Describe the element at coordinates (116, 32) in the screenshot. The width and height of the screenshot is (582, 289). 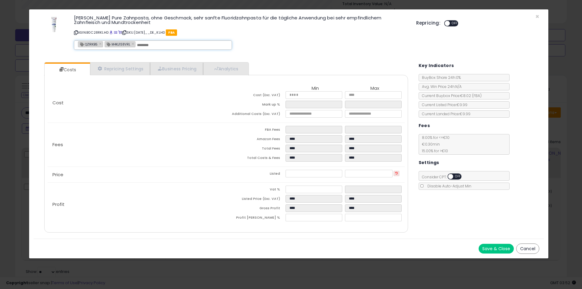
I see `a: All offer listings` at that location.